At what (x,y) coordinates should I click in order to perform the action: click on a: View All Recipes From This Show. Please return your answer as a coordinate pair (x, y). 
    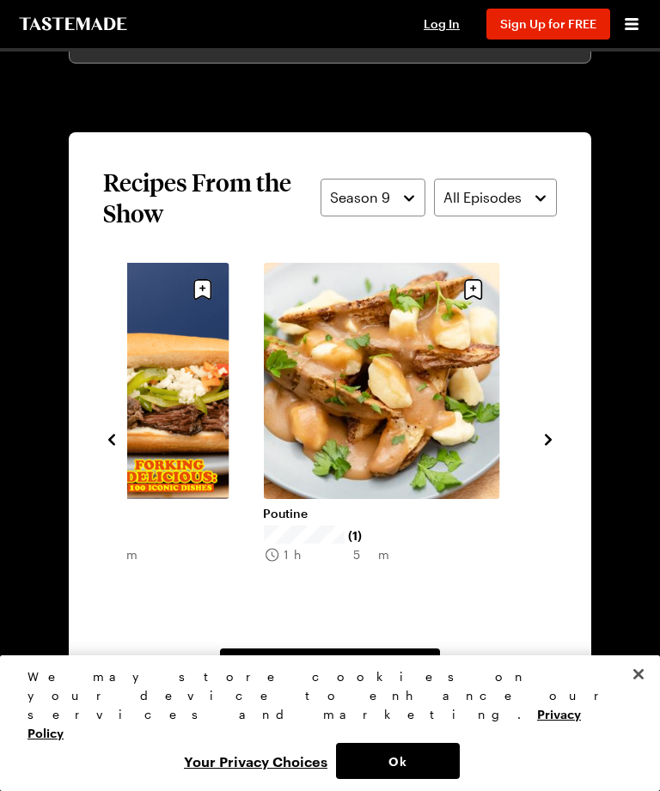
    Looking at the image, I should click on (330, 668).